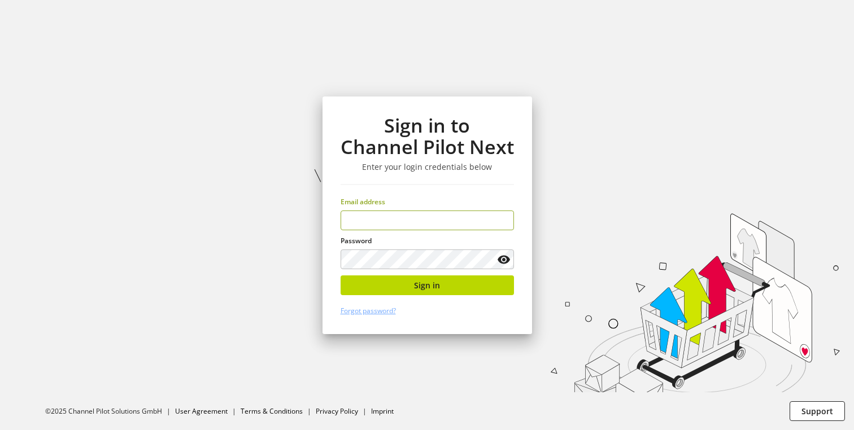  What do you see at coordinates (201, 411) in the screenshot?
I see `a: User Agreement` at bounding box center [201, 411].